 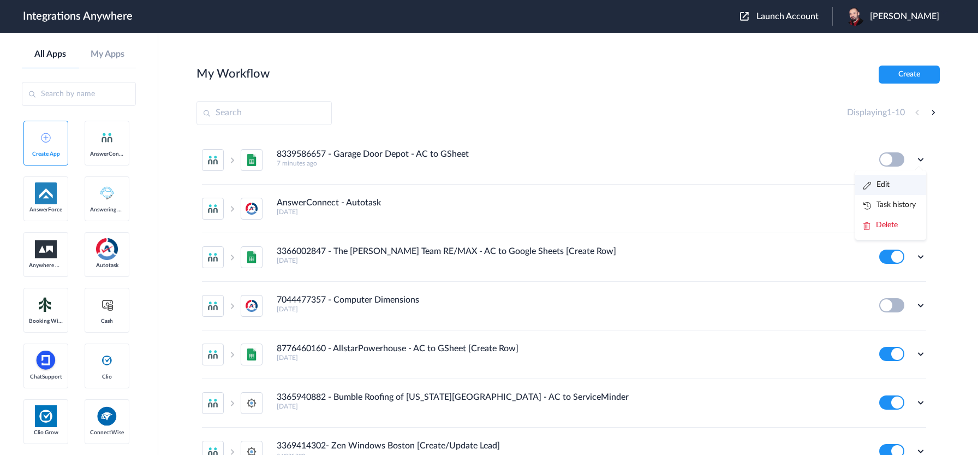 I want to click on img: chatsupport-icon.svg, so click(x=46, y=360).